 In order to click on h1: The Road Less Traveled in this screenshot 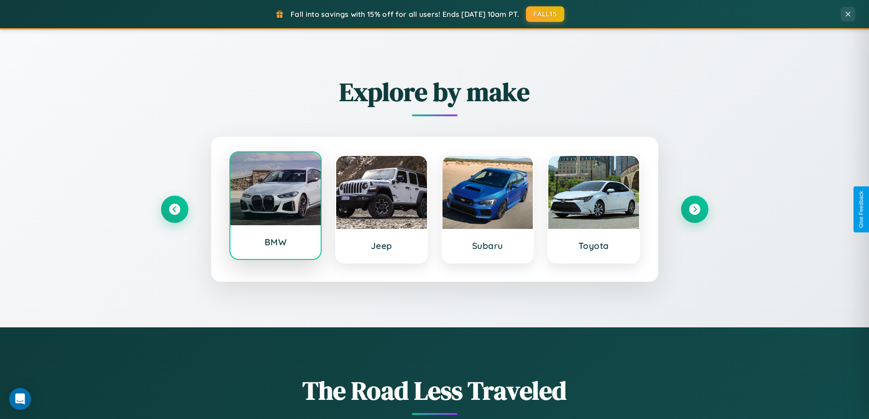, I will do `click(435, 390)`.